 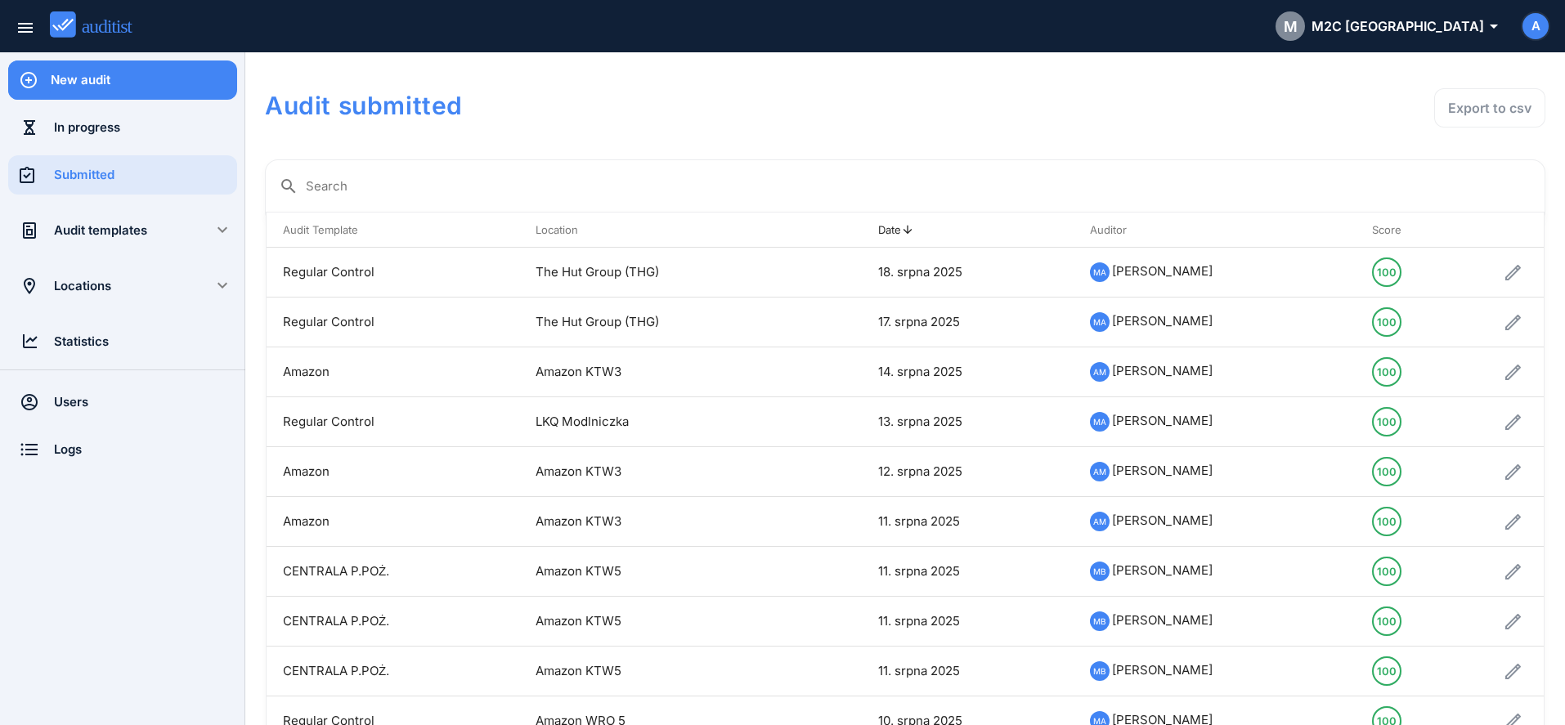 What do you see at coordinates (967, 422) in the screenshot?
I see `td: 13. srpna 2025` at bounding box center [967, 422].